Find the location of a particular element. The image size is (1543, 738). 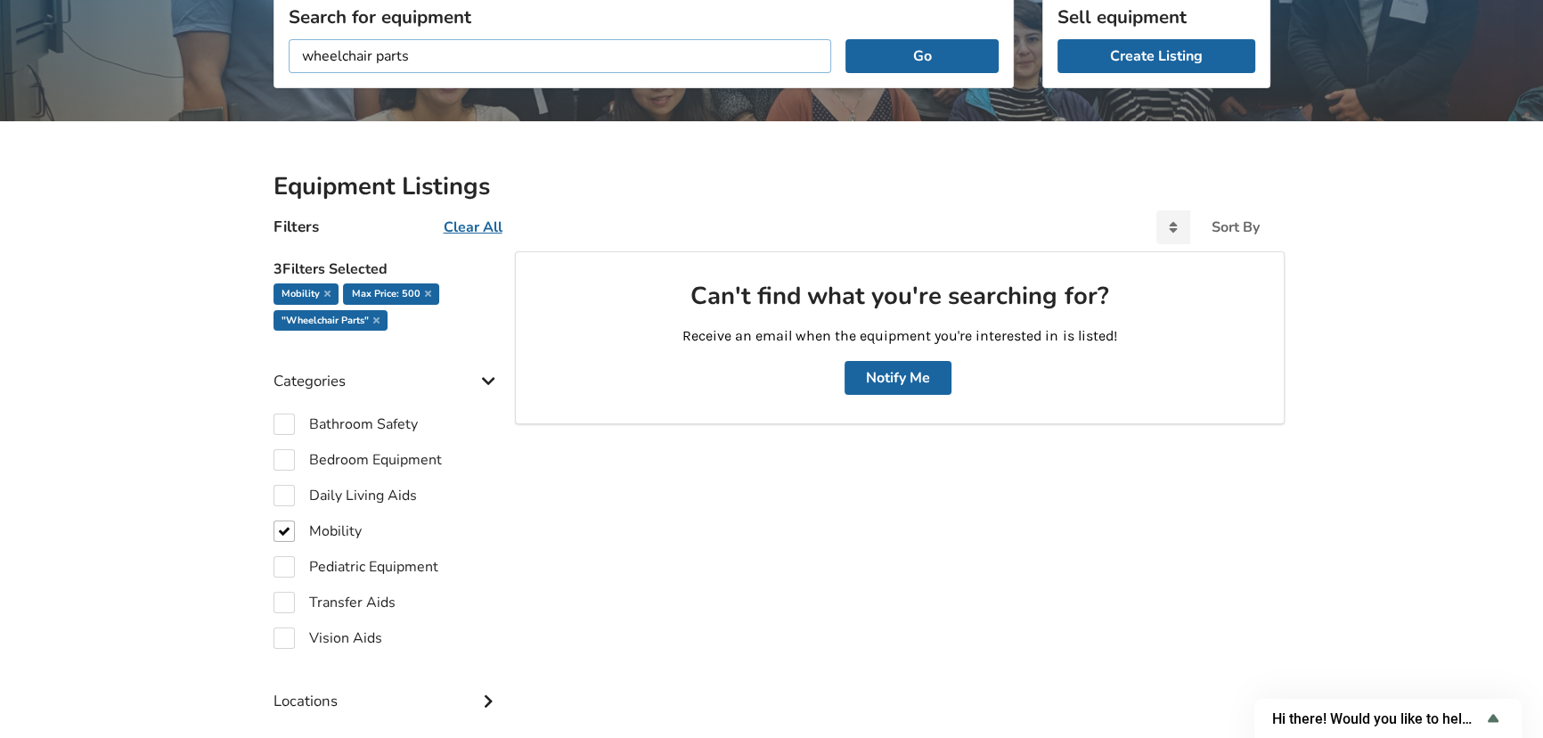

button: Go is located at coordinates (921, 56).